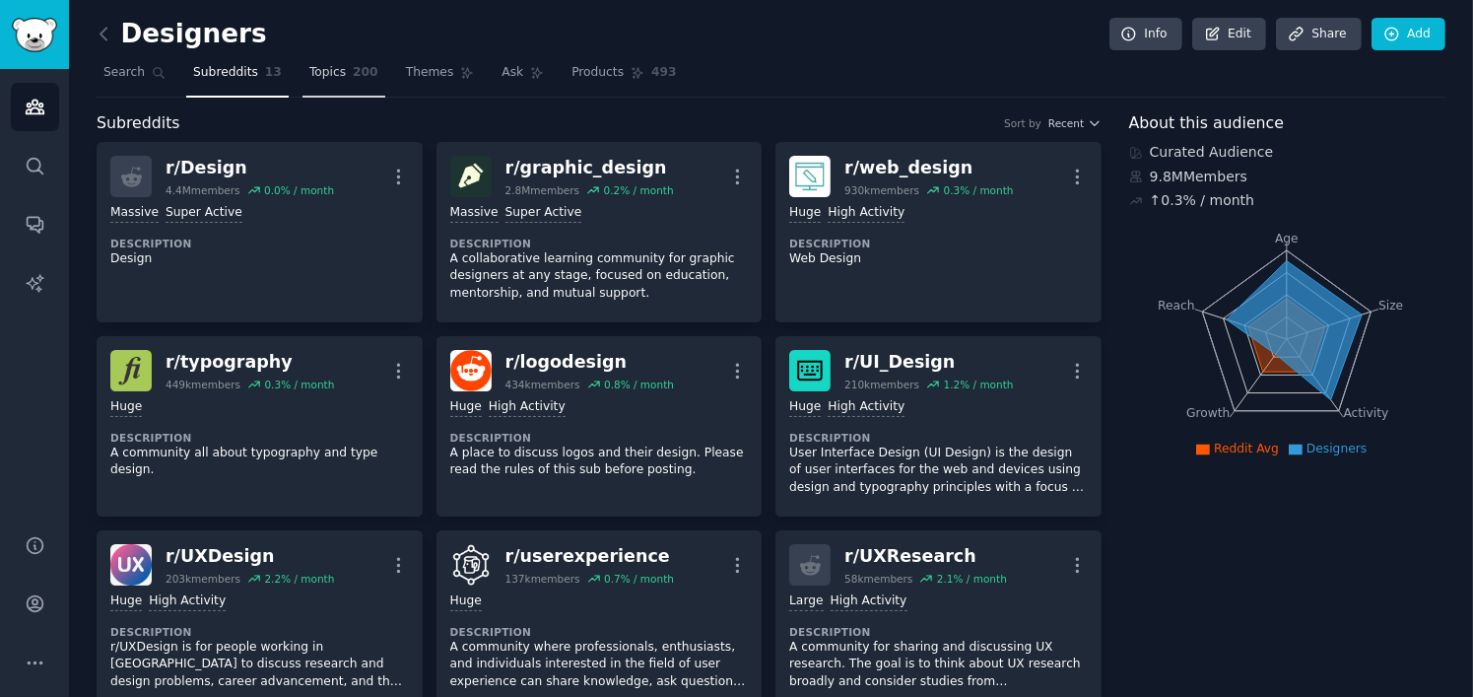  I want to click on a: Search, so click(134, 77).